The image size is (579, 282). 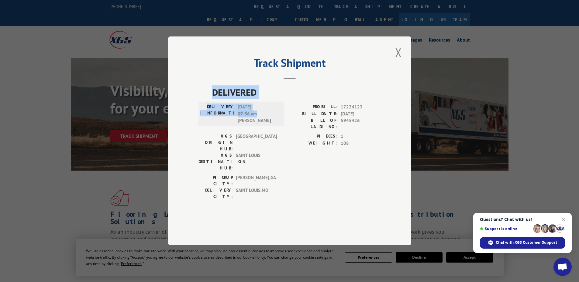 I want to click on label: XGS ORIGIN HUB:, so click(x=215, y=143).